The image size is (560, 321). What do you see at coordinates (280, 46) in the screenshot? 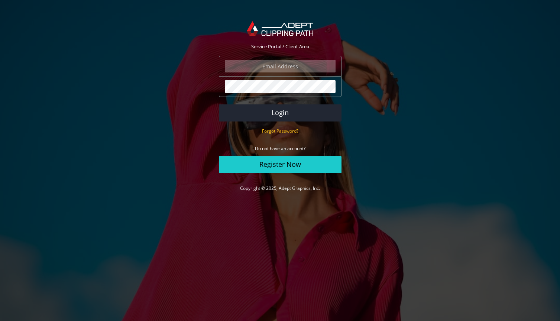
I see `span: Service Portal / Client Area` at bounding box center [280, 46].